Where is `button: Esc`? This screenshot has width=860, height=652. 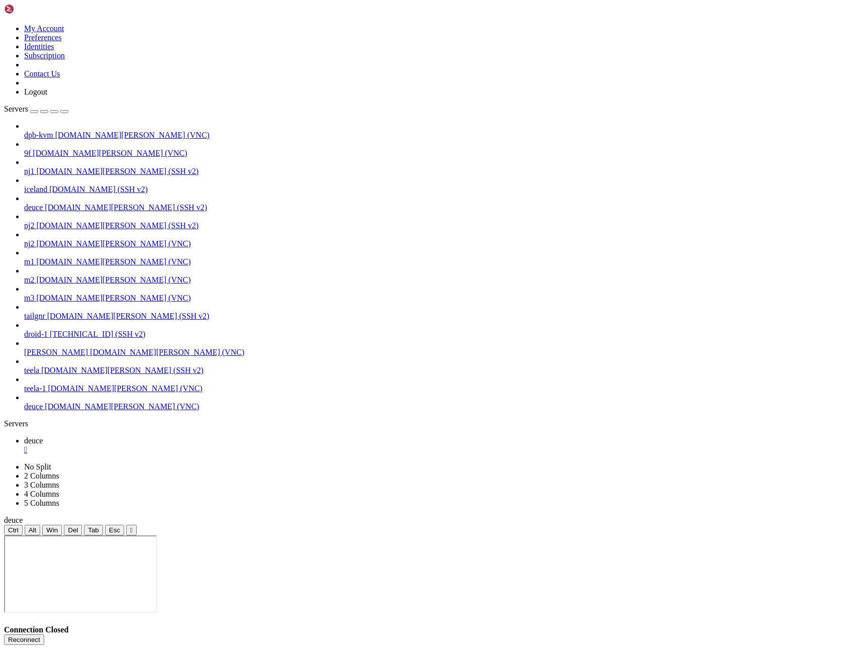
button: Esc is located at coordinates (115, 530).